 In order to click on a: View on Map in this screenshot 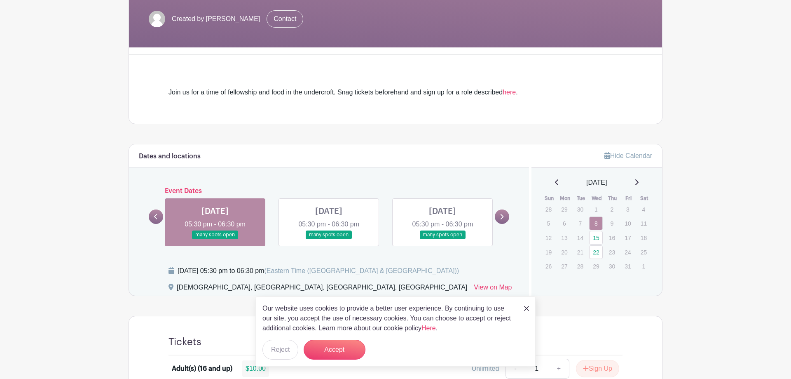, I will do `click(493, 289)`.